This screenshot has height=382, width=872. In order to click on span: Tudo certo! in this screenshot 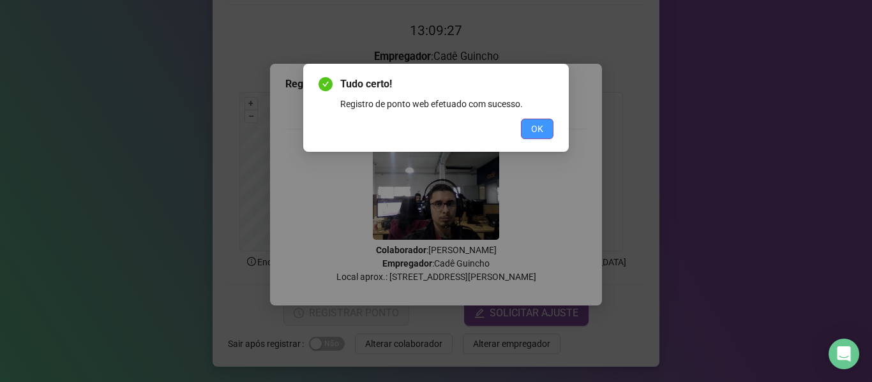, I will do `click(447, 84)`.